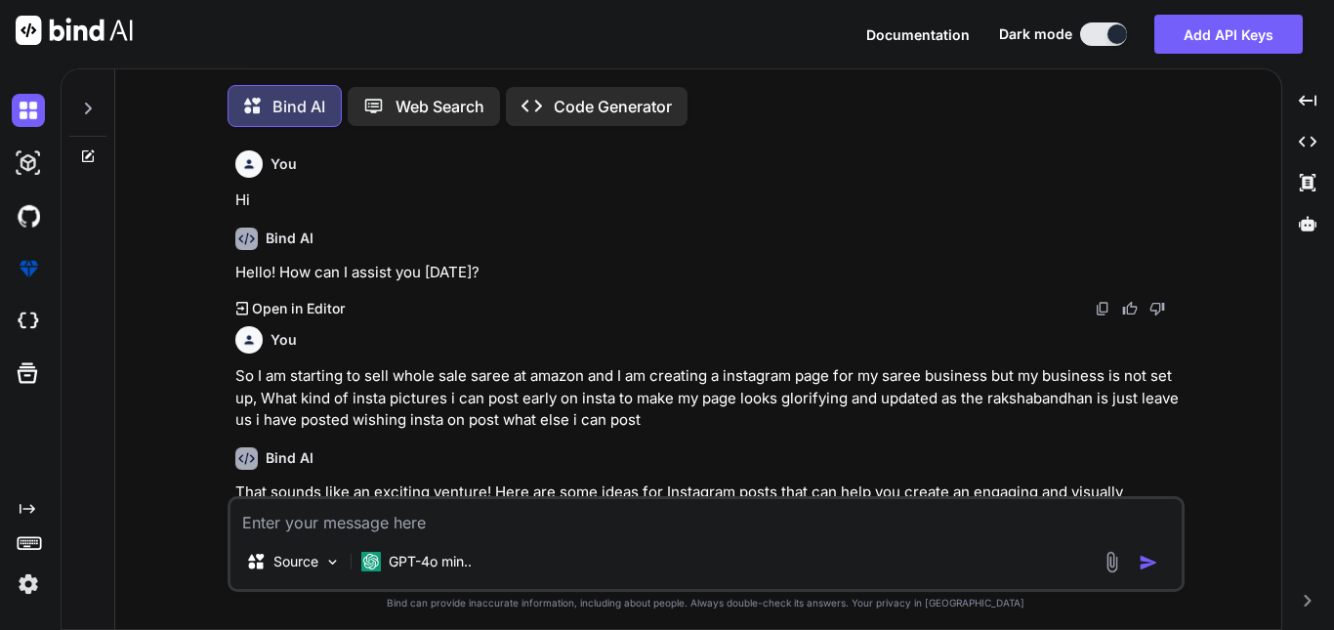 This screenshot has height=630, width=1334. Describe the element at coordinates (918, 34) in the screenshot. I see `span: Documentation` at that location.